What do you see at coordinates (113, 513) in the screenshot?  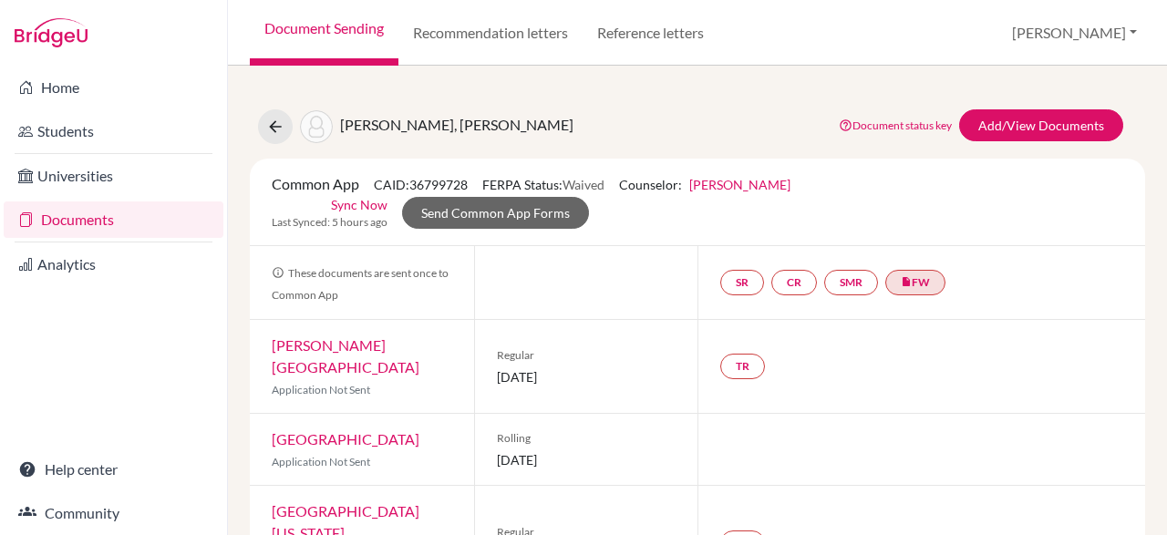 I see `a: Community` at bounding box center [113, 513].